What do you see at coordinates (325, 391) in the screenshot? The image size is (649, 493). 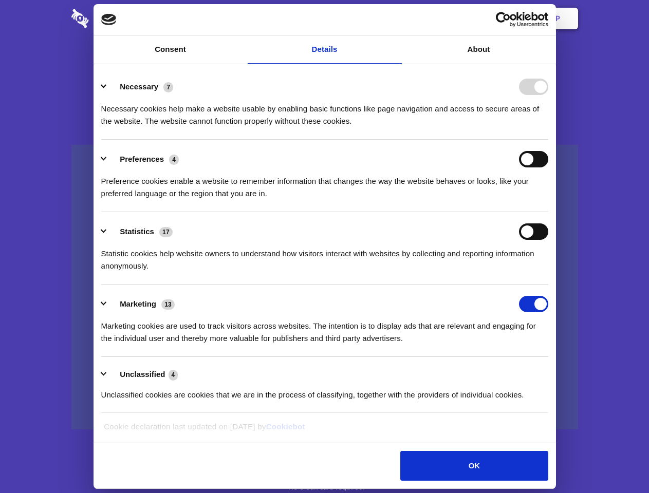 I see `div: Unclassified cookies are cookies that we are in the process of classifying, together with the pro...` at bounding box center [325, 391].